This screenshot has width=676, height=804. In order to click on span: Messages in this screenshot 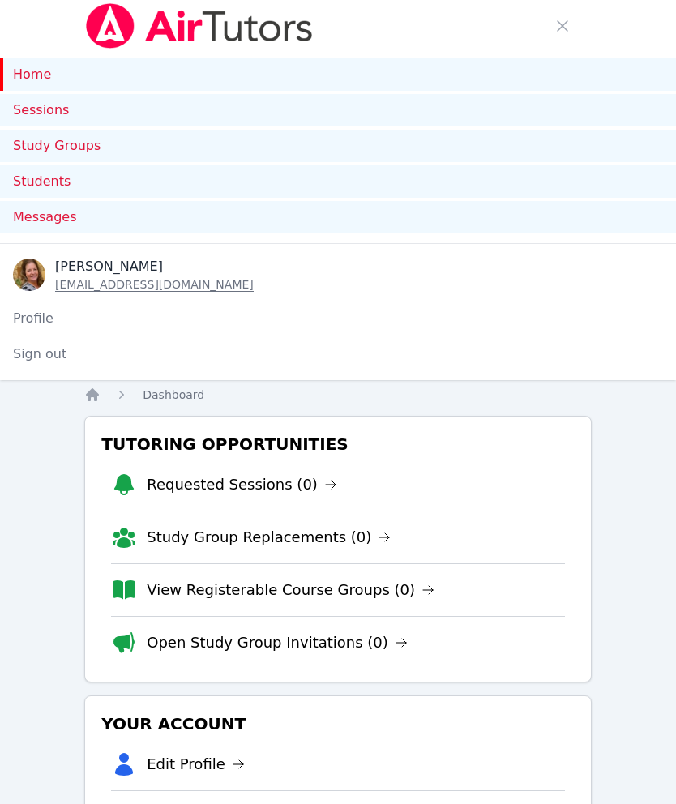, I will do `click(45, 217)`.